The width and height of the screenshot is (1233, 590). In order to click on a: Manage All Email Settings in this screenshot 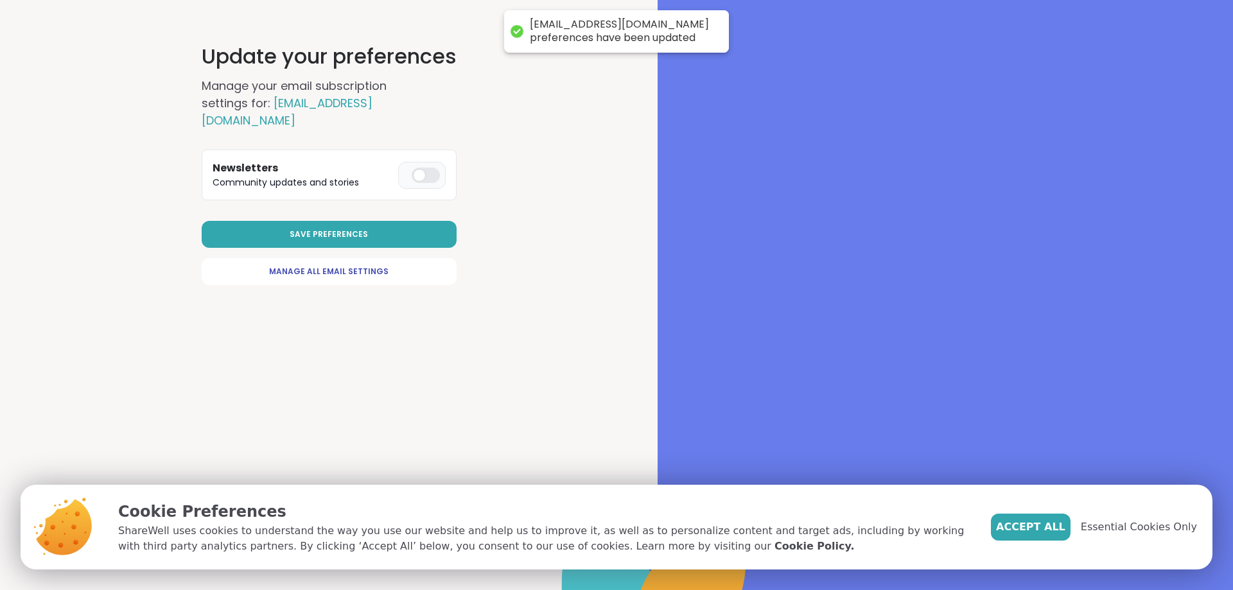, I will do `click(329, 272)`.